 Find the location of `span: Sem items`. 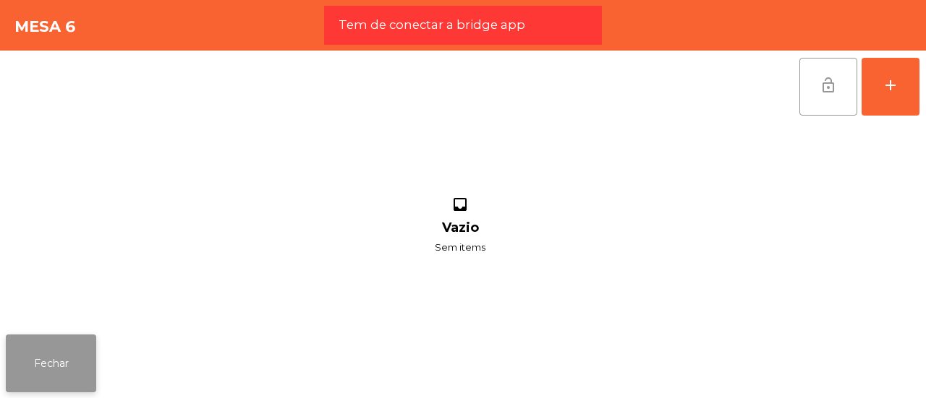

span: Sem items is located at coordinates (460, 247).